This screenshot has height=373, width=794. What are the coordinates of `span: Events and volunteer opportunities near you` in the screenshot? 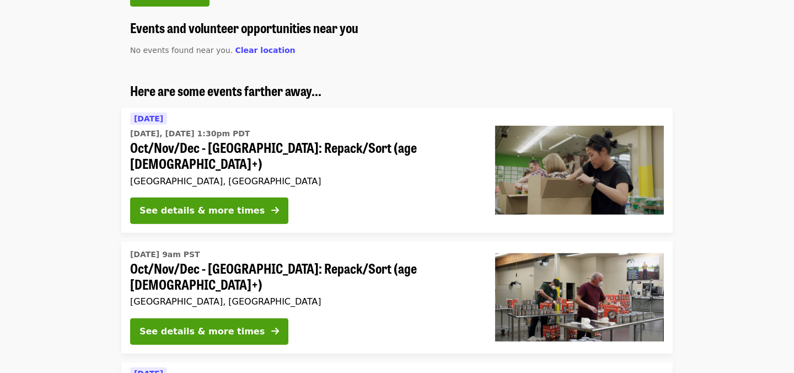 It's located at (244, 27).